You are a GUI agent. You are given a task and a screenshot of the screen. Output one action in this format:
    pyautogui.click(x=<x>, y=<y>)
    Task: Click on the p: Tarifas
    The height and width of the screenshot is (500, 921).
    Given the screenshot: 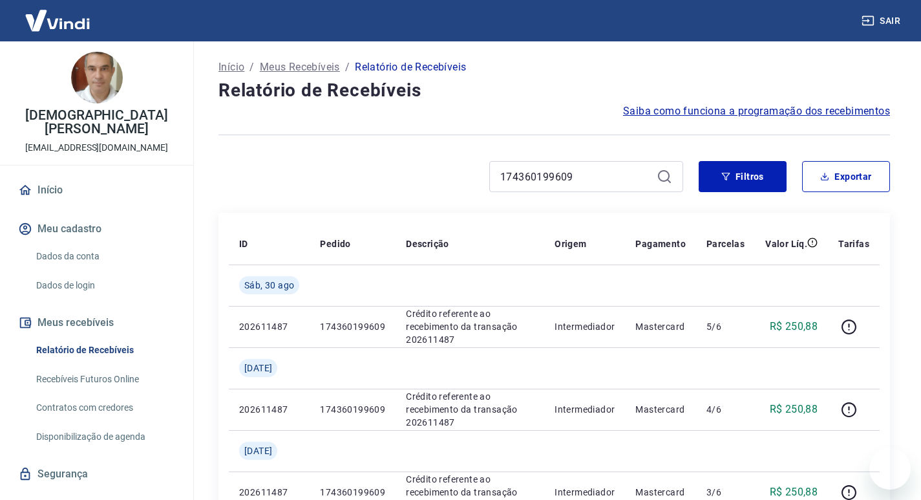 What is the action you would take?
    pyautogui.click(x=854, y=244)
    